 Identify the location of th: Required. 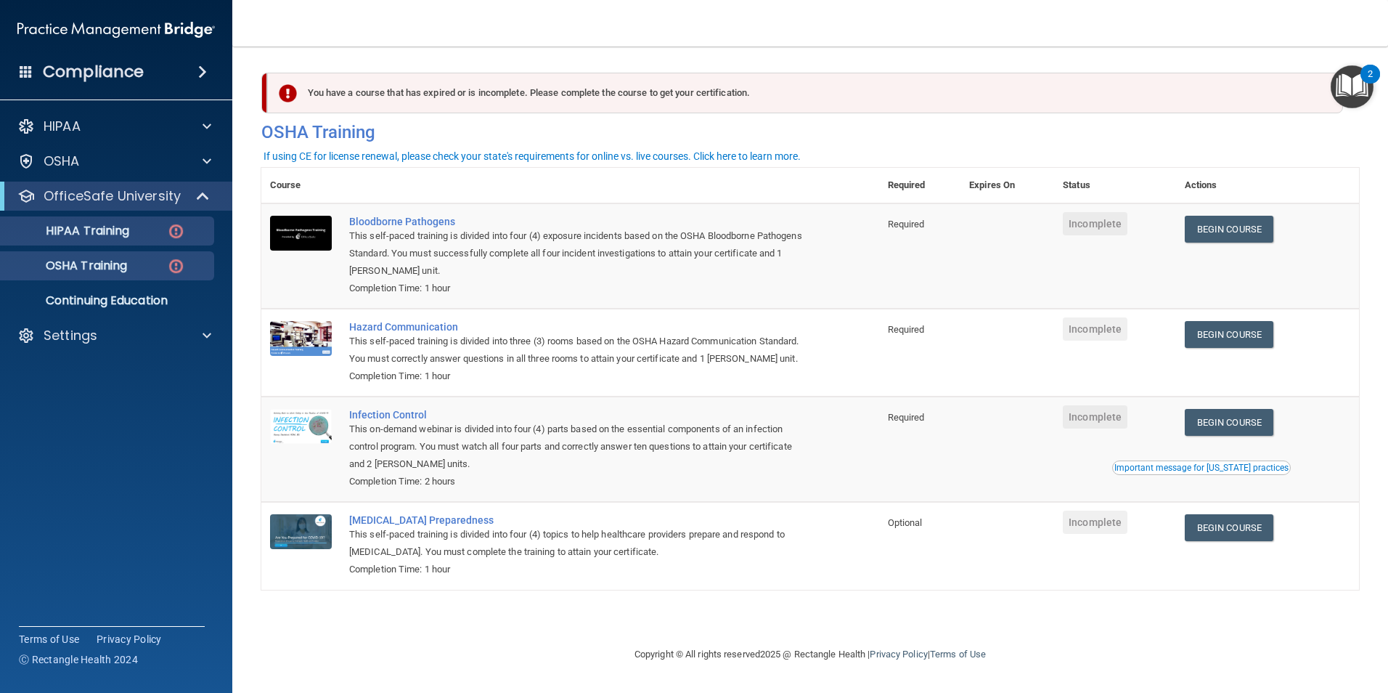
(920, 185).